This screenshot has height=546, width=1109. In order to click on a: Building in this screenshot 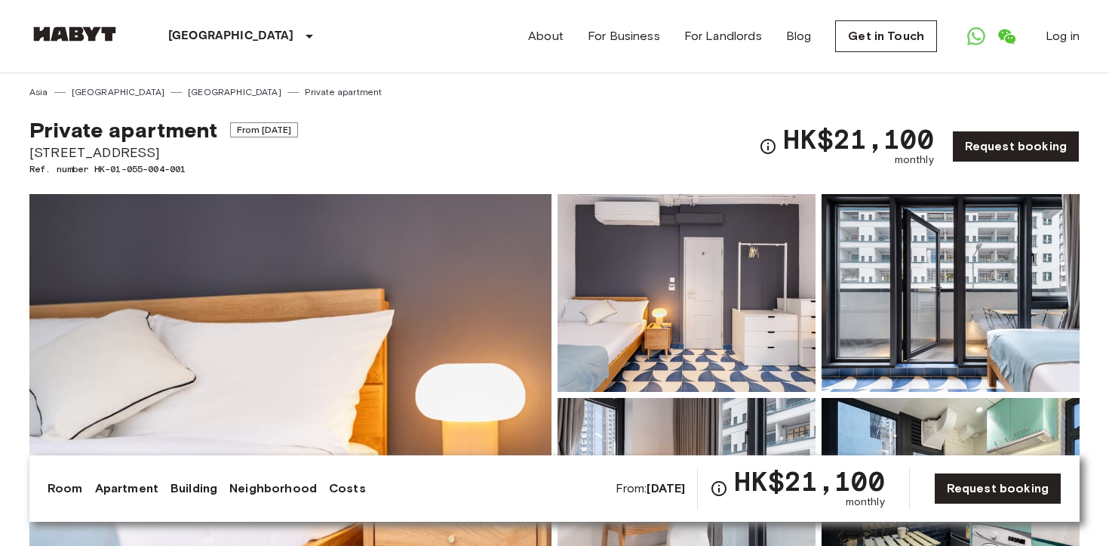, I will do `click(194, 488)`.